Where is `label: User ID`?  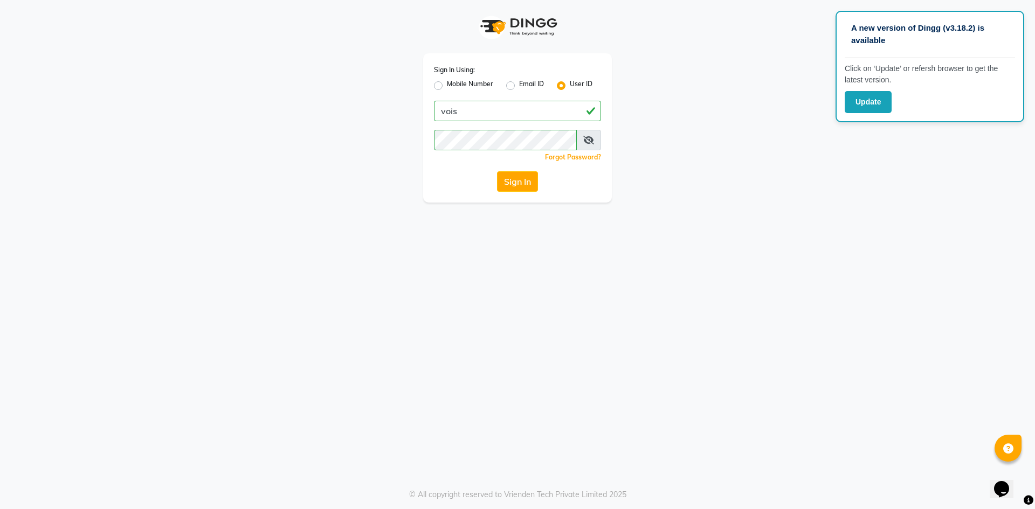
label: User ID is located at coordinates (581, 86).